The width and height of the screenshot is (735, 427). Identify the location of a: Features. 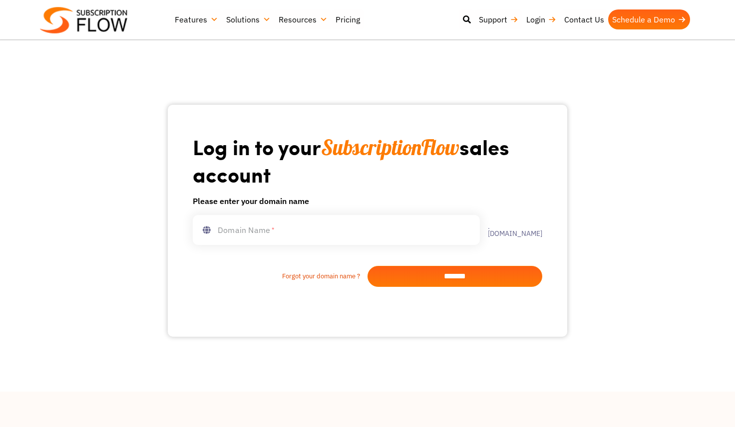
(196, 19).